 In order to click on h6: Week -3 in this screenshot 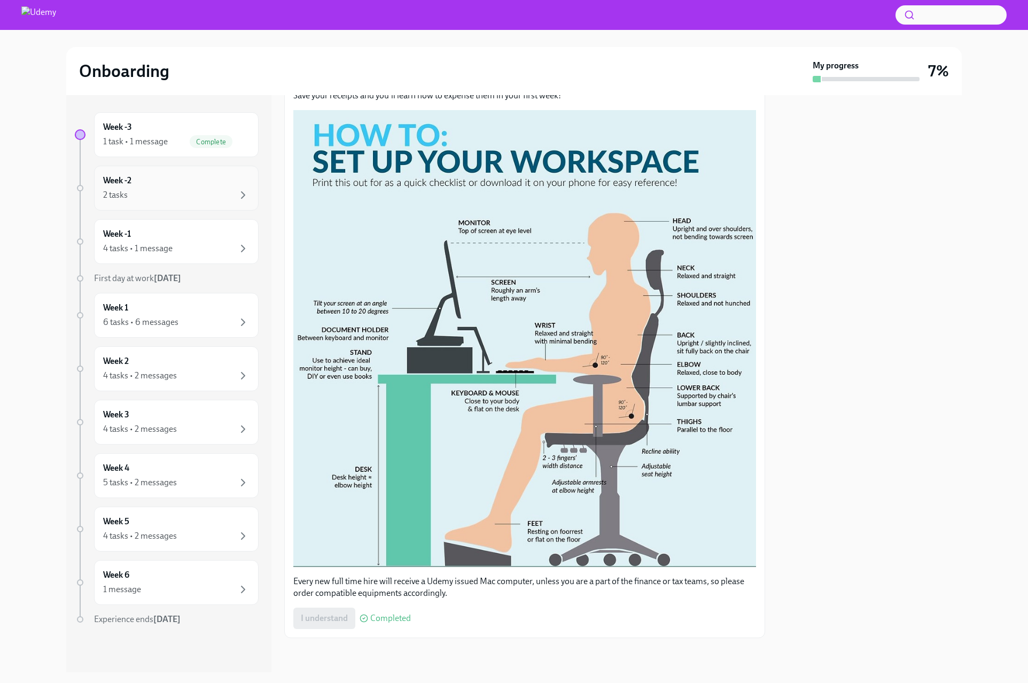, I will do `click(118, 127)`.